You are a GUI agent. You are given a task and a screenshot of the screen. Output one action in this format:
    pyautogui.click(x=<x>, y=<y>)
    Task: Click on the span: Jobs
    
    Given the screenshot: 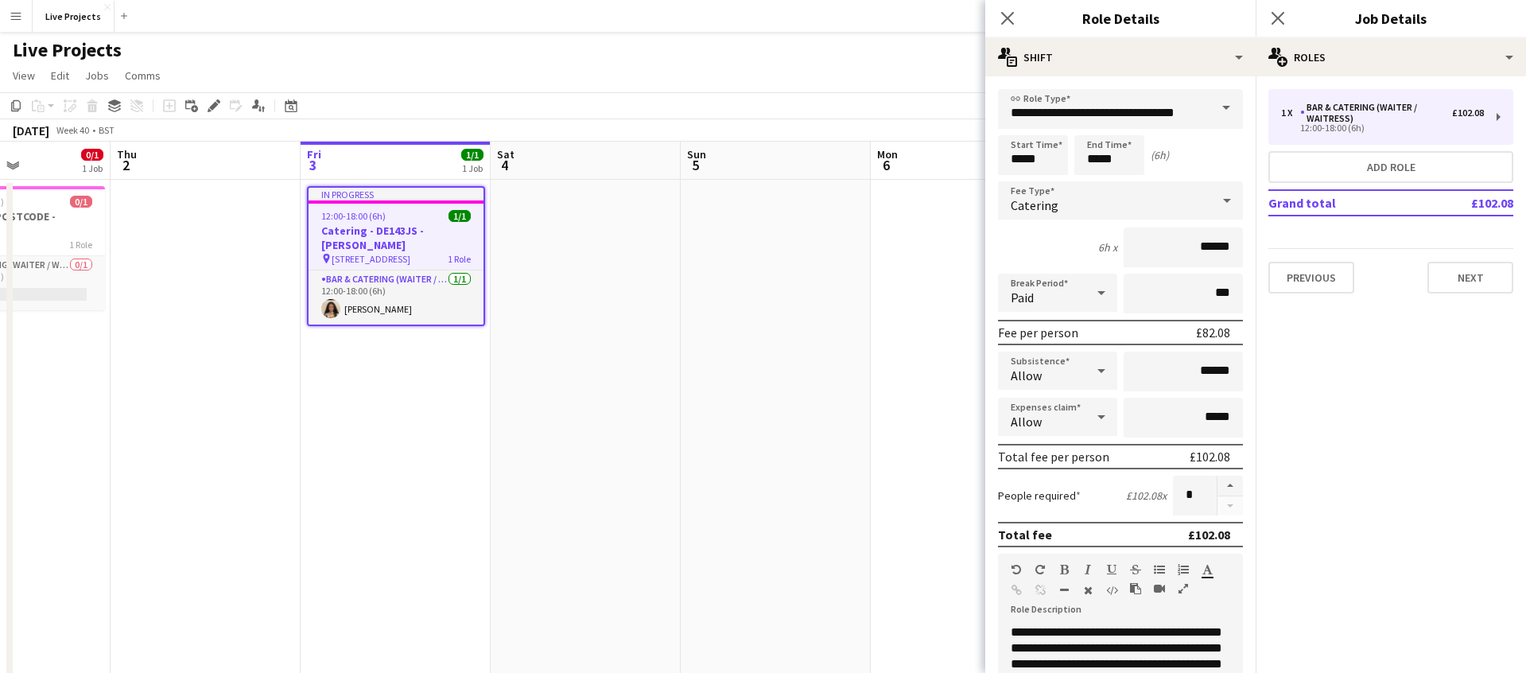 What is the action you would take?
    pyautogui.click(x=97, y=76)
    